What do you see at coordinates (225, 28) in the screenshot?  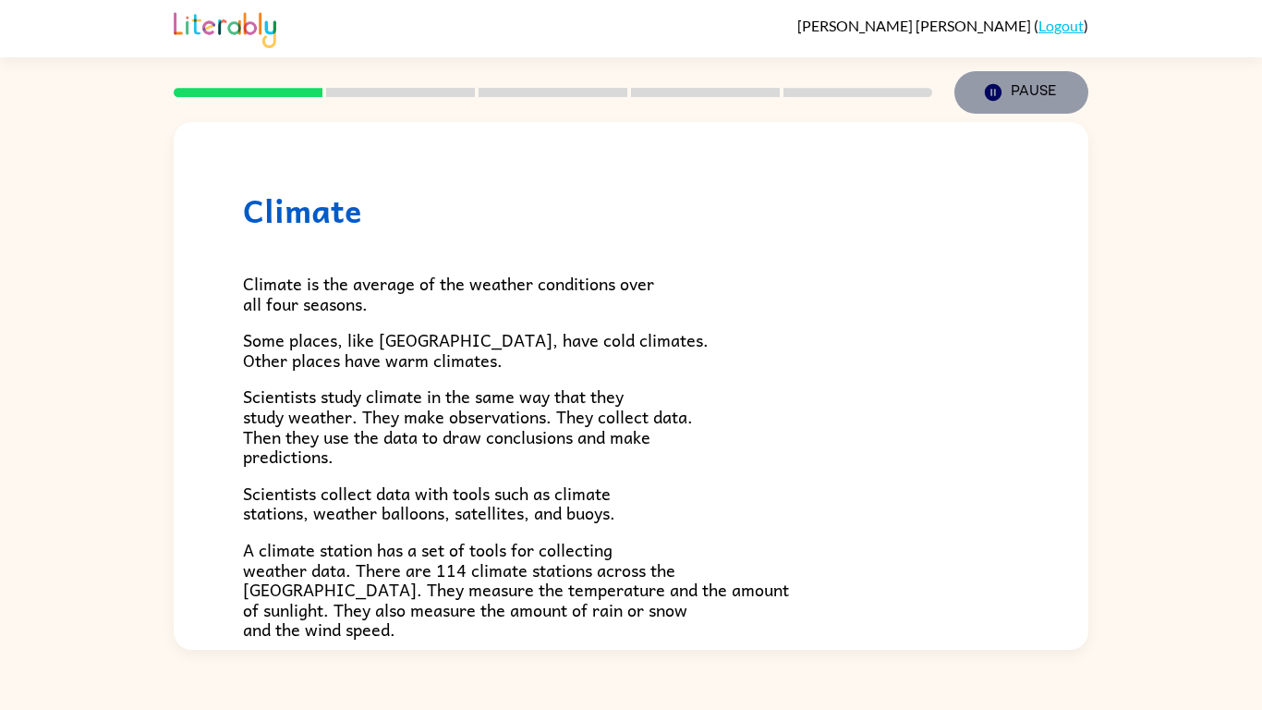 I see `img: Literably` at bounding box center [225, 28].